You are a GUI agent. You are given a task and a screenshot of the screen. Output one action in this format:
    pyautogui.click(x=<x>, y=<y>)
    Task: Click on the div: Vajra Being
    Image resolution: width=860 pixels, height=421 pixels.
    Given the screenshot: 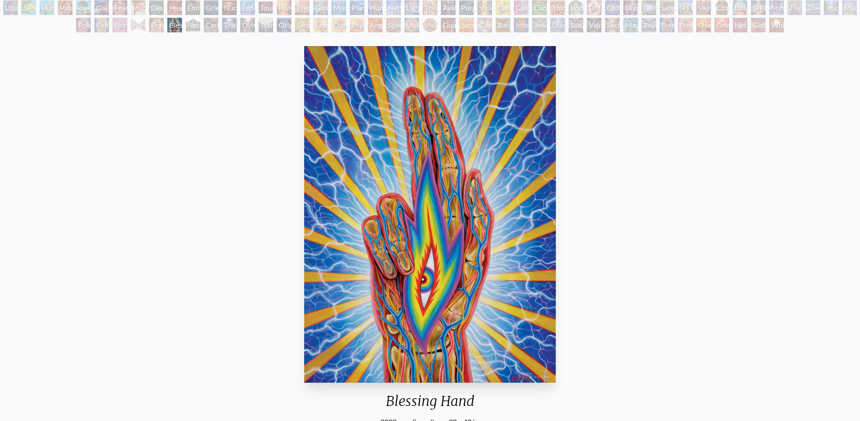 What is the action you would take?
    pyautogui.click(x=594, y=25)
    